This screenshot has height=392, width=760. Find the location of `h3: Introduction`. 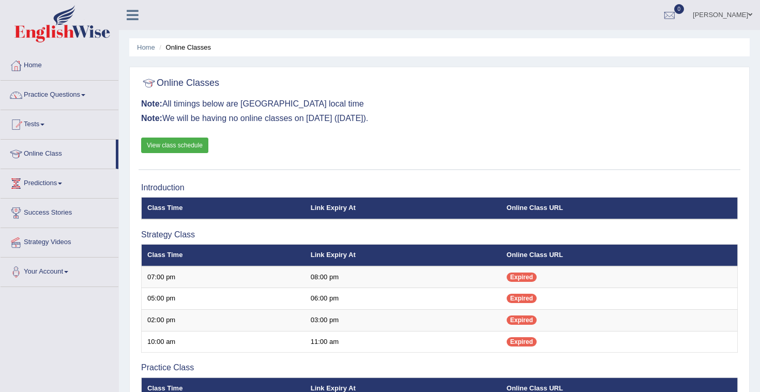

h3: Introduction is located at coordinates (440, 188).